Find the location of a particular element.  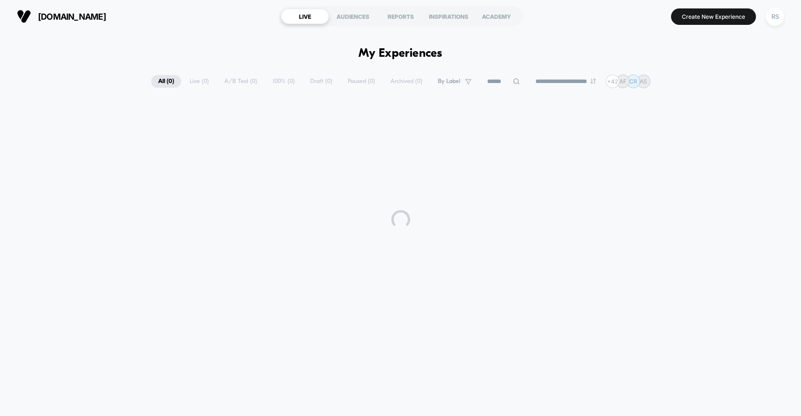

p: AS is located at coordinates (643, 81).